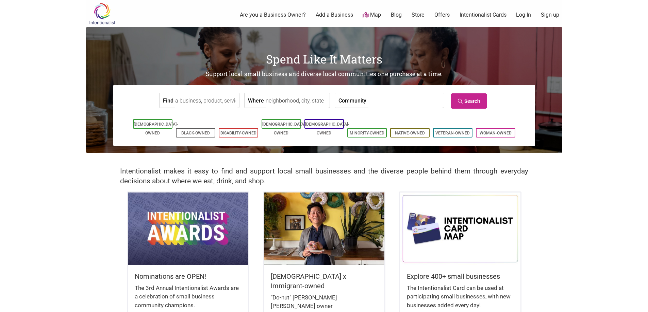 The width and height of the screenshot is (648, 312). I want to click on label: Community, so click(352, 100).